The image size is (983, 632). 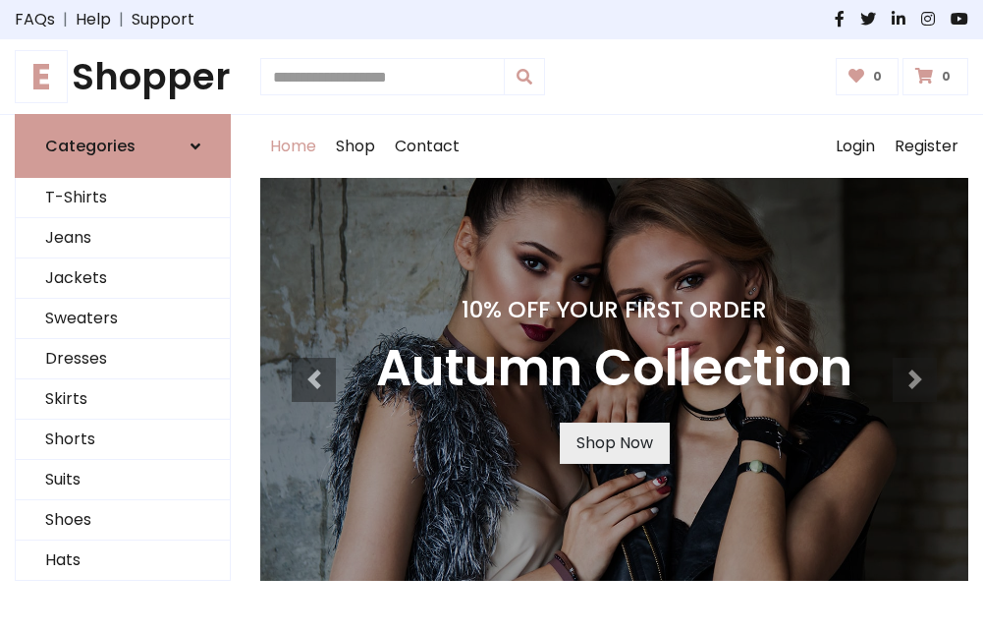 What do you see at coordinates (614, 368) in the screenshot?
I see `h3: Autumn Collection` at bounding box center [614, 368].